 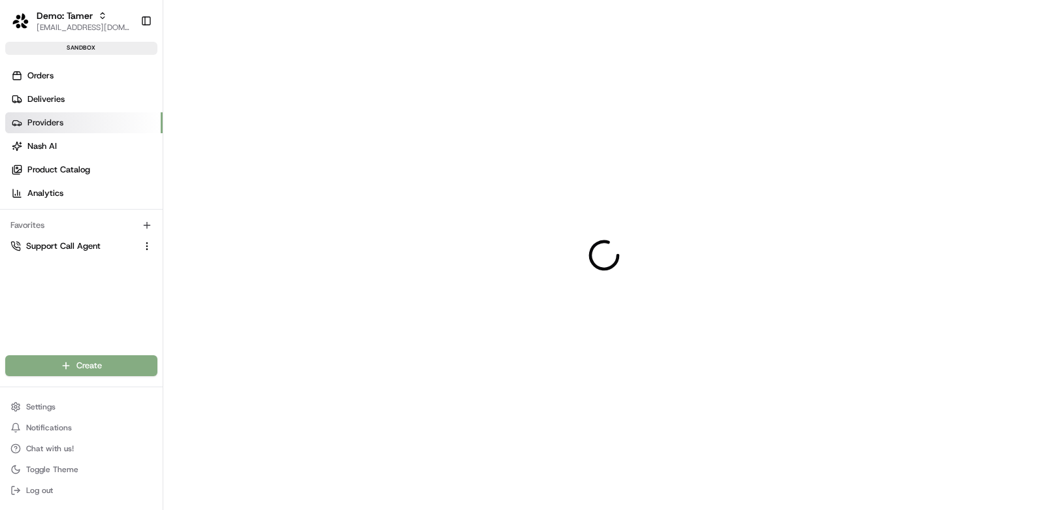 What do you see at coordinates (45, 123) in the screenshot?
I see `span: Providers` at bounding box center [45, 123].